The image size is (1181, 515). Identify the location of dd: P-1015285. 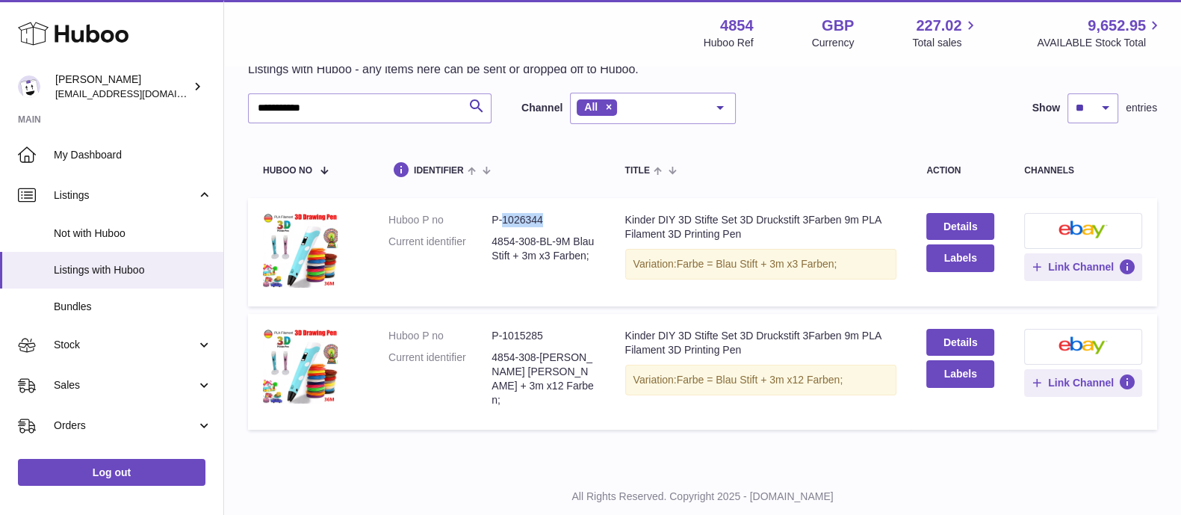
(543, 335).